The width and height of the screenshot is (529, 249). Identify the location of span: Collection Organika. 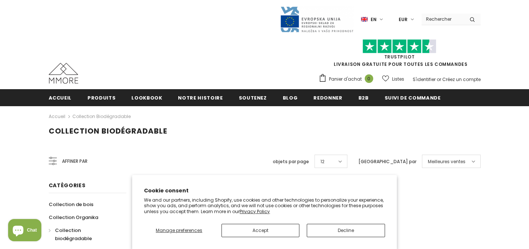
(74, 217).